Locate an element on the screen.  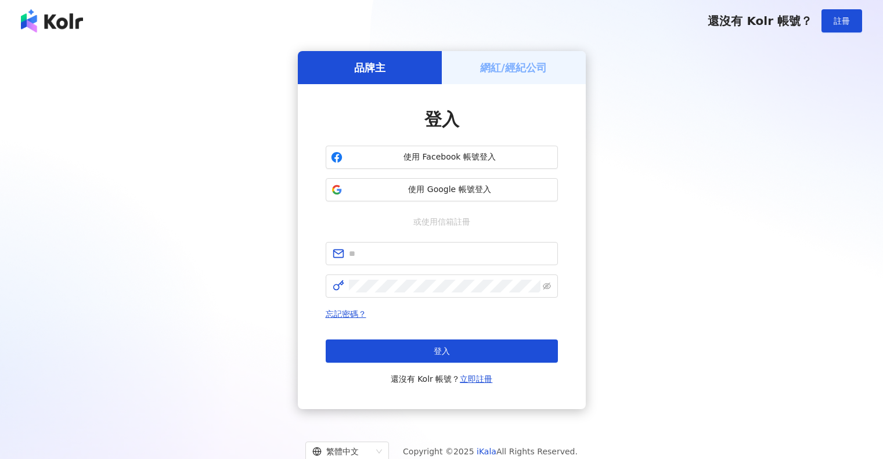
button: 使用 Facebook 帳號登入 is located at coordinates (442, 157).